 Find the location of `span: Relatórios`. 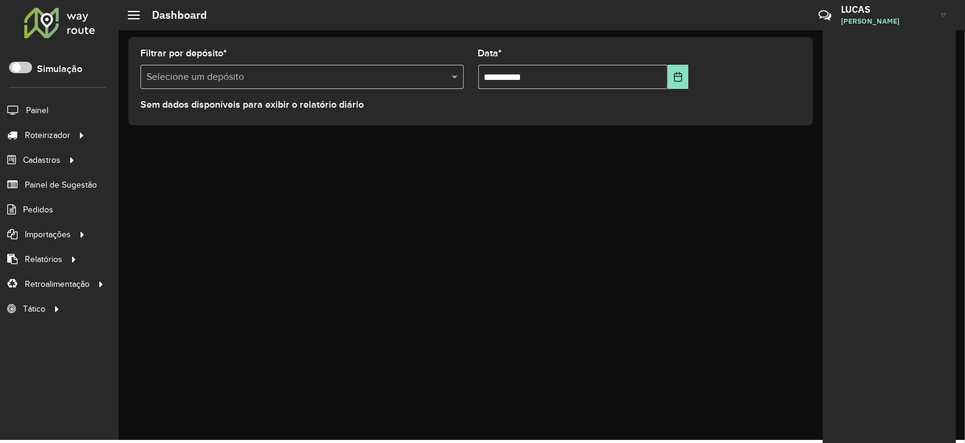

span: Relatórios is located at coordinates (44, 259).